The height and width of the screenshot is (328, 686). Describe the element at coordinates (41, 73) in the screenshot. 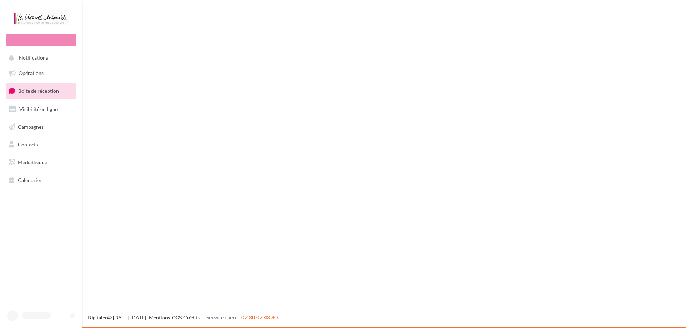

I see `a: Opérations` at that location.